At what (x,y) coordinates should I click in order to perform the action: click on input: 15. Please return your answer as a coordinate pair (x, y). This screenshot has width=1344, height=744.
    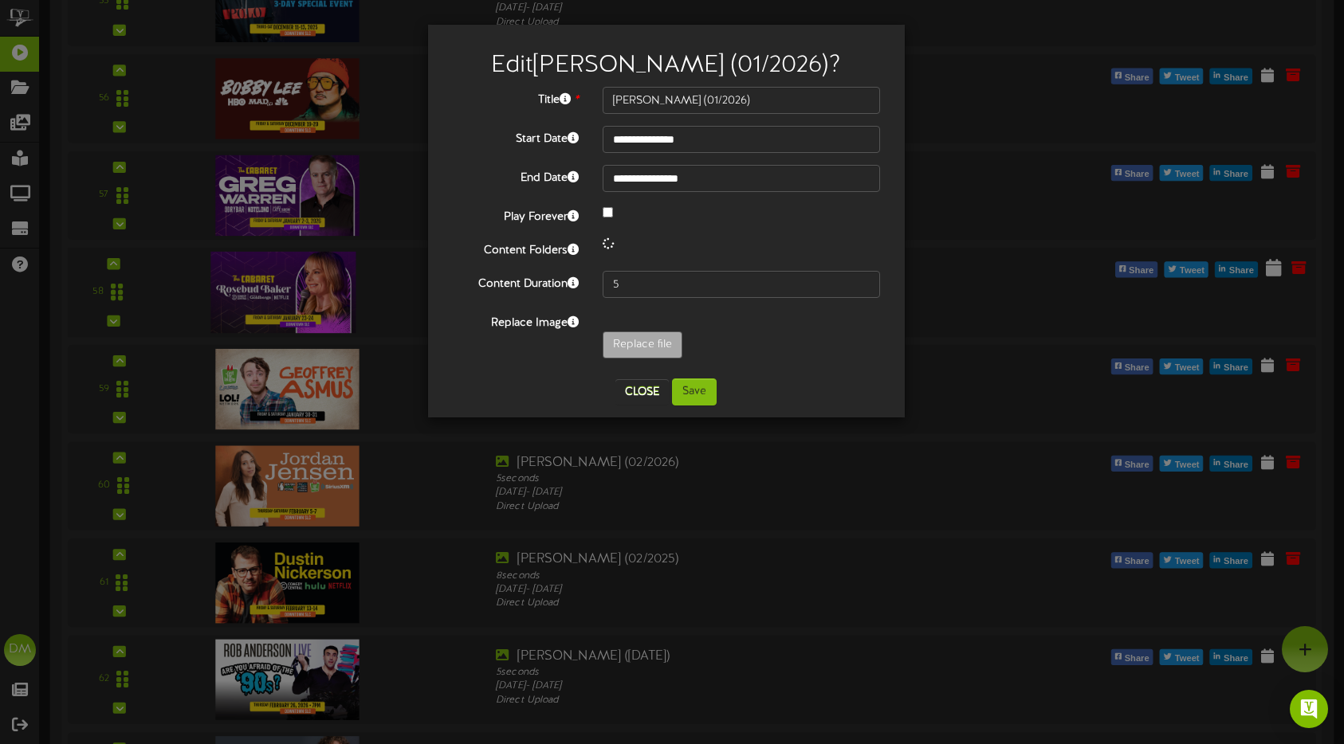
    Looking at the image, I should click on (741, 285).